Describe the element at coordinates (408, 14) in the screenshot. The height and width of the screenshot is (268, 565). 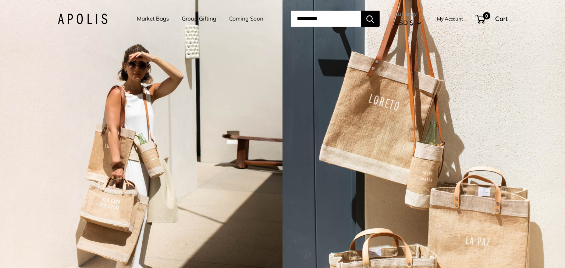
I see `span: Currency` at that location.